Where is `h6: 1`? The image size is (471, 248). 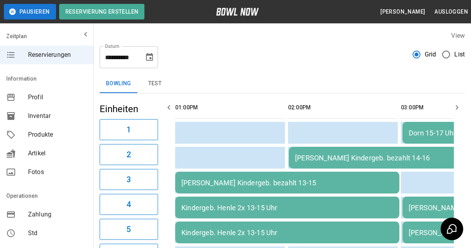 h6: 1 is located at coordinates (128, 130).